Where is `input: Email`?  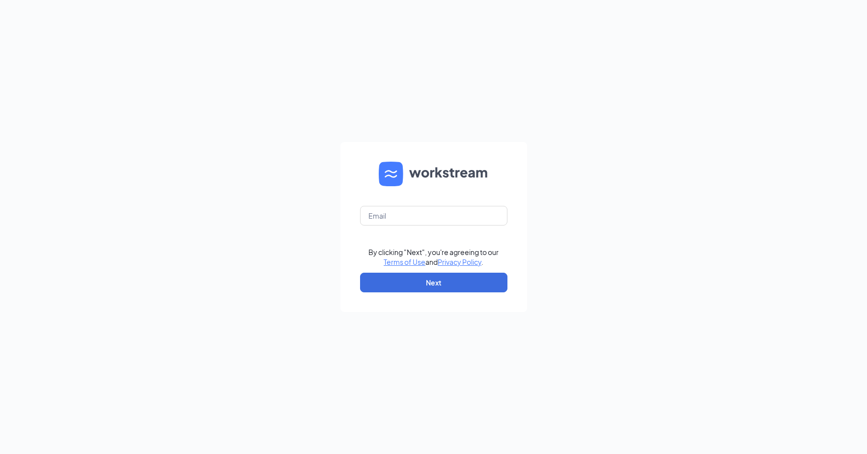
input: Email is located at coordinates (434, 216).